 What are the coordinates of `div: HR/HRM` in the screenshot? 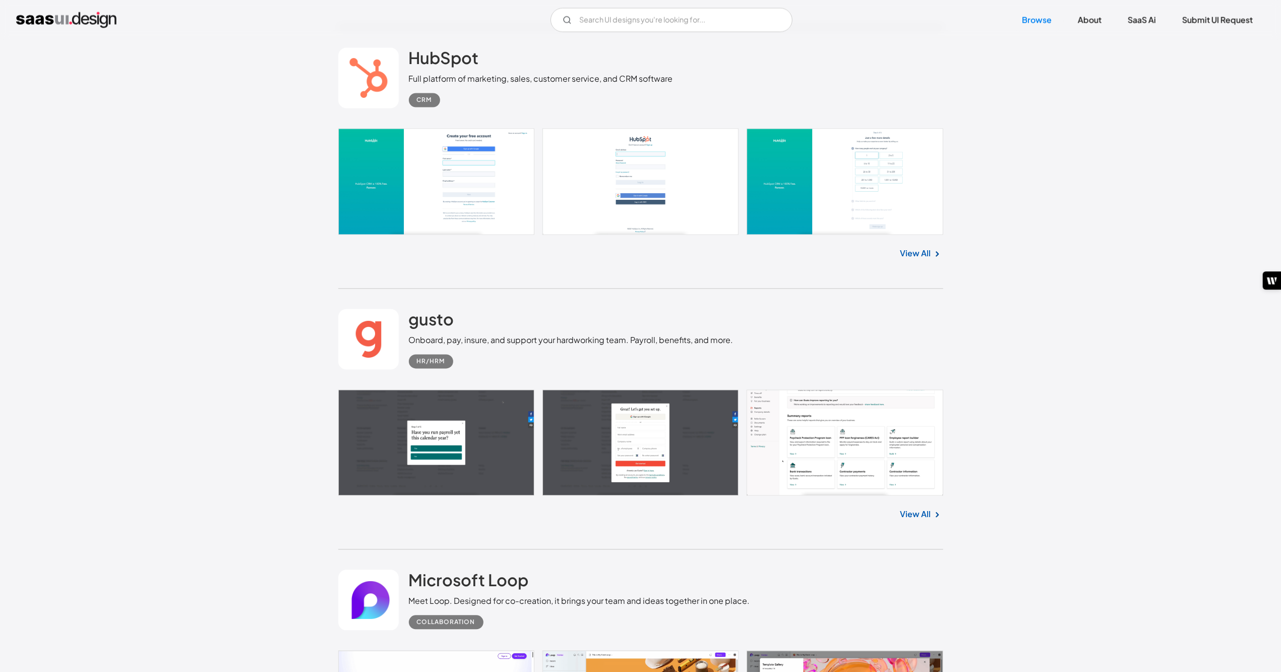 It's located at (431, 362).